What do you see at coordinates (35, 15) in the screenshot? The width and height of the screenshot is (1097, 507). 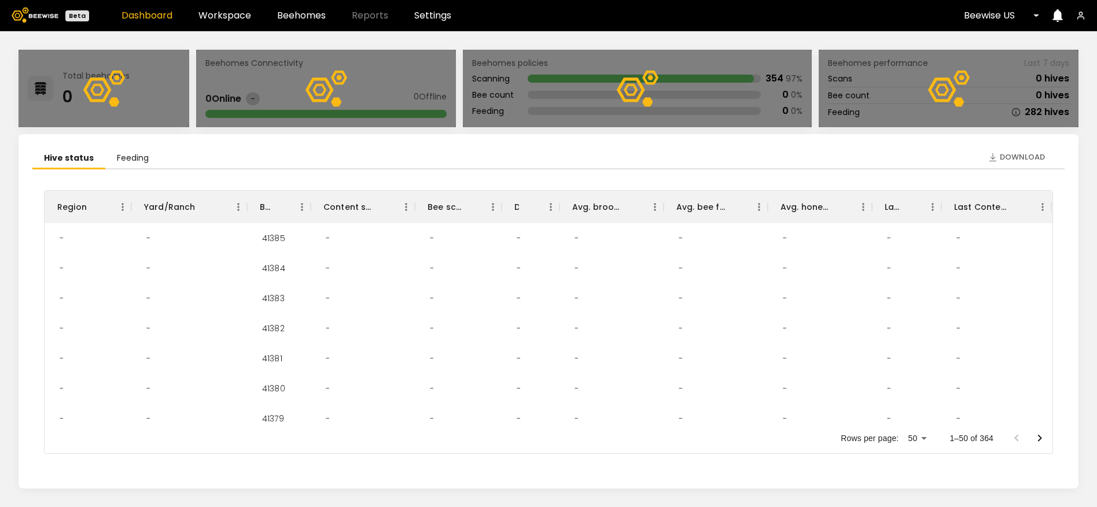 I see `img: Beewise logo` at bounding box center [35, 15].